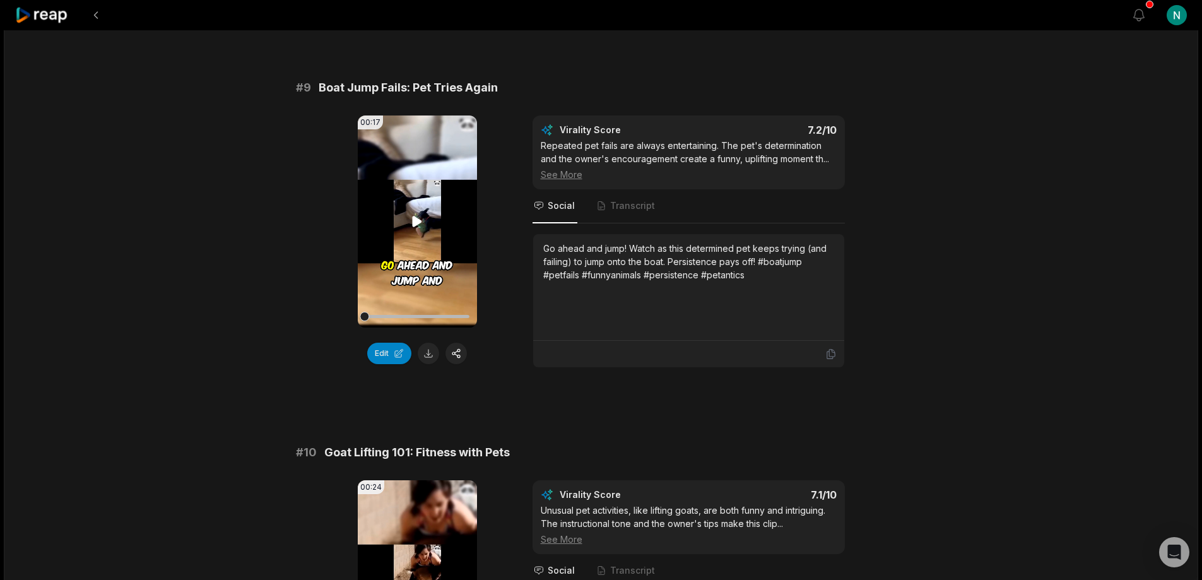 The width and height of the screenshot is (1202, 580). What do you see at coordinates (689, 206) in the screenshot?
I see `nav: Tabs` at bounding box center [689, 206].